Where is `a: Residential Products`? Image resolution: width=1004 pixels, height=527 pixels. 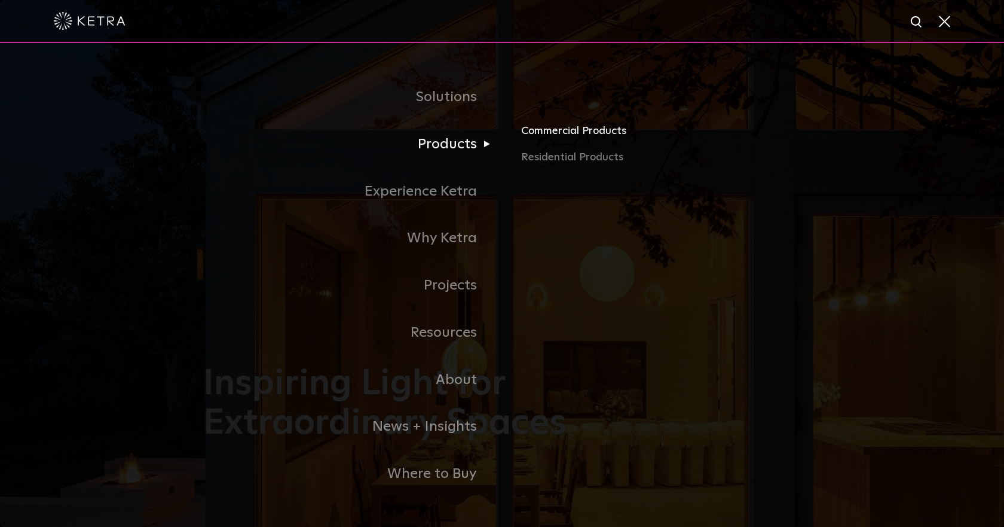 a: Residential Products is located at coordinates (661, 157).